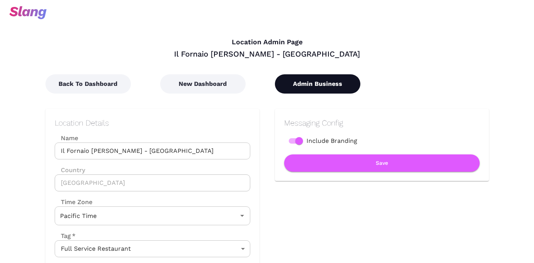 The height and width of the screenshot is (263, 534). I want to click on label: Country, so click(152, 170).